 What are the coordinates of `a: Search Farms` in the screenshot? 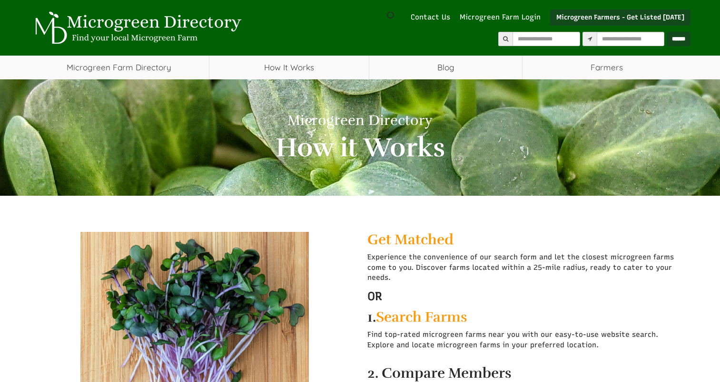 It's located at (421, 317).